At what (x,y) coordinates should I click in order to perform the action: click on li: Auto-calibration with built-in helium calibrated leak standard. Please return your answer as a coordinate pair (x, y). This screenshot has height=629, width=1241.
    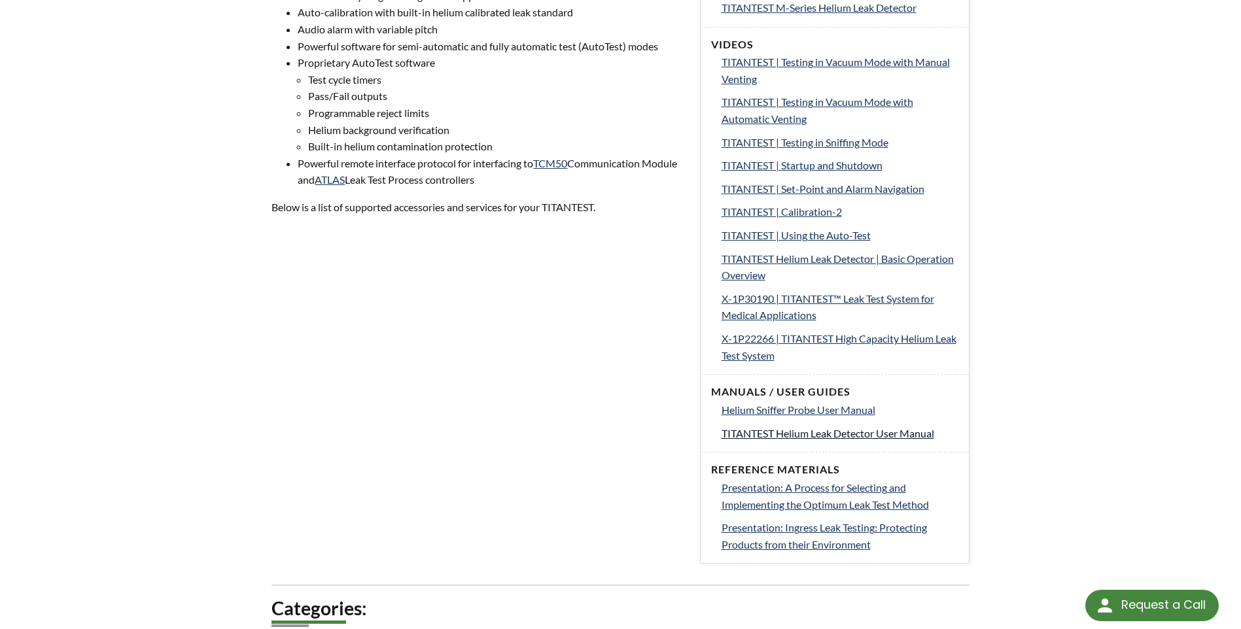
    Looking at the image, I should click on (491, 12).